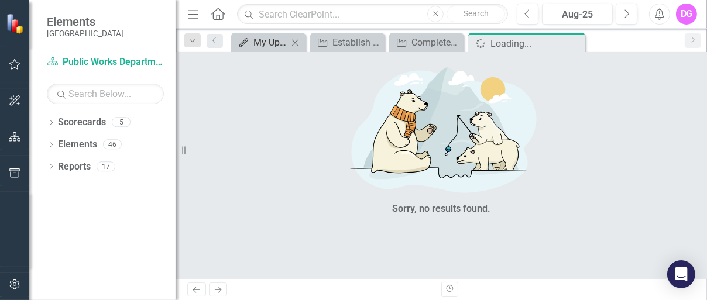 The width and height of the screenshot is (707, 300). I want to click on button: Aug-25, so click(577, 14).